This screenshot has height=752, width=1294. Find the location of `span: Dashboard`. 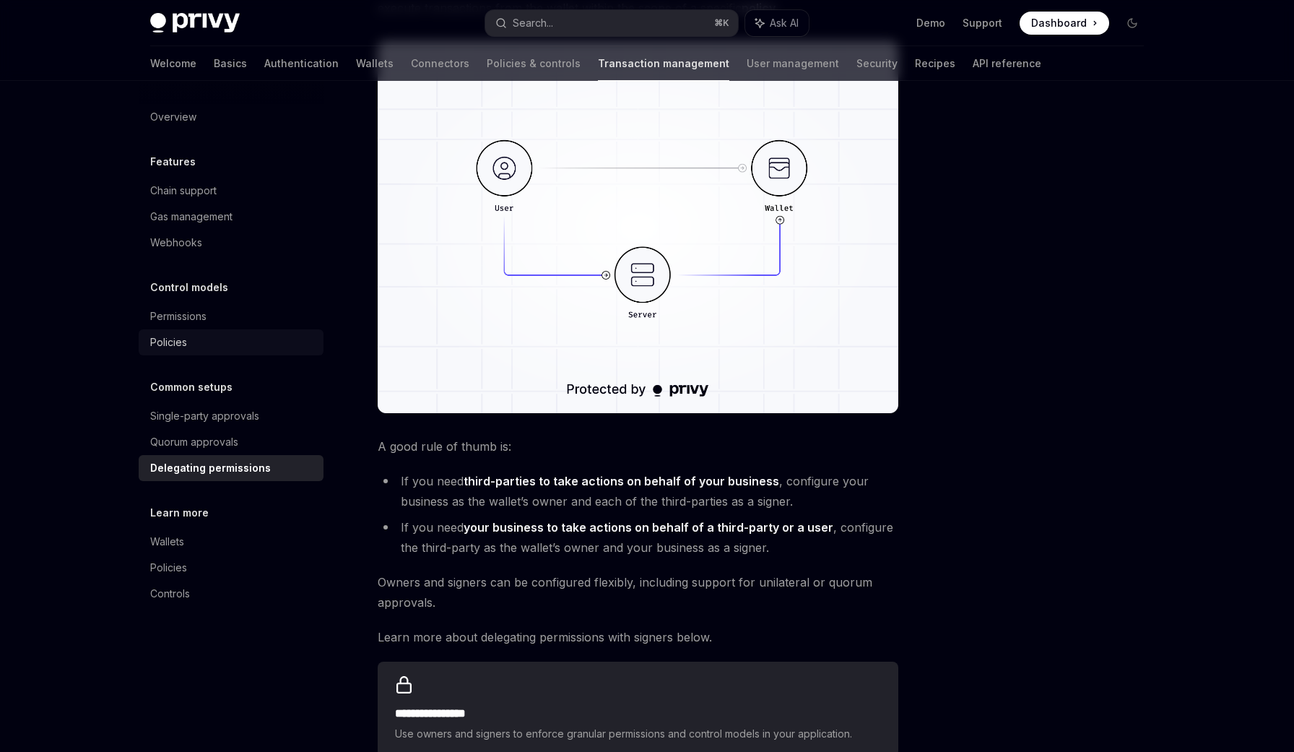

span: Dashboard is located at coordinates (1058, 23).